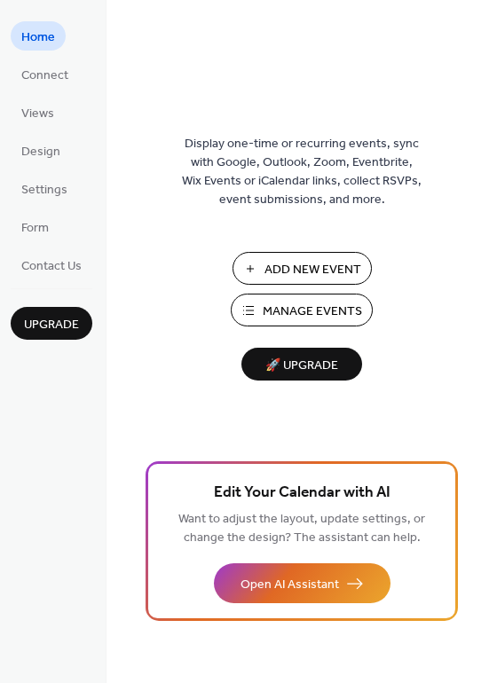 The width and height of the screenshot is (497, 683). What do you see at coordinates (35, 228) in the screenshot?
I see `span: Form` at bounding box center [35, 228].